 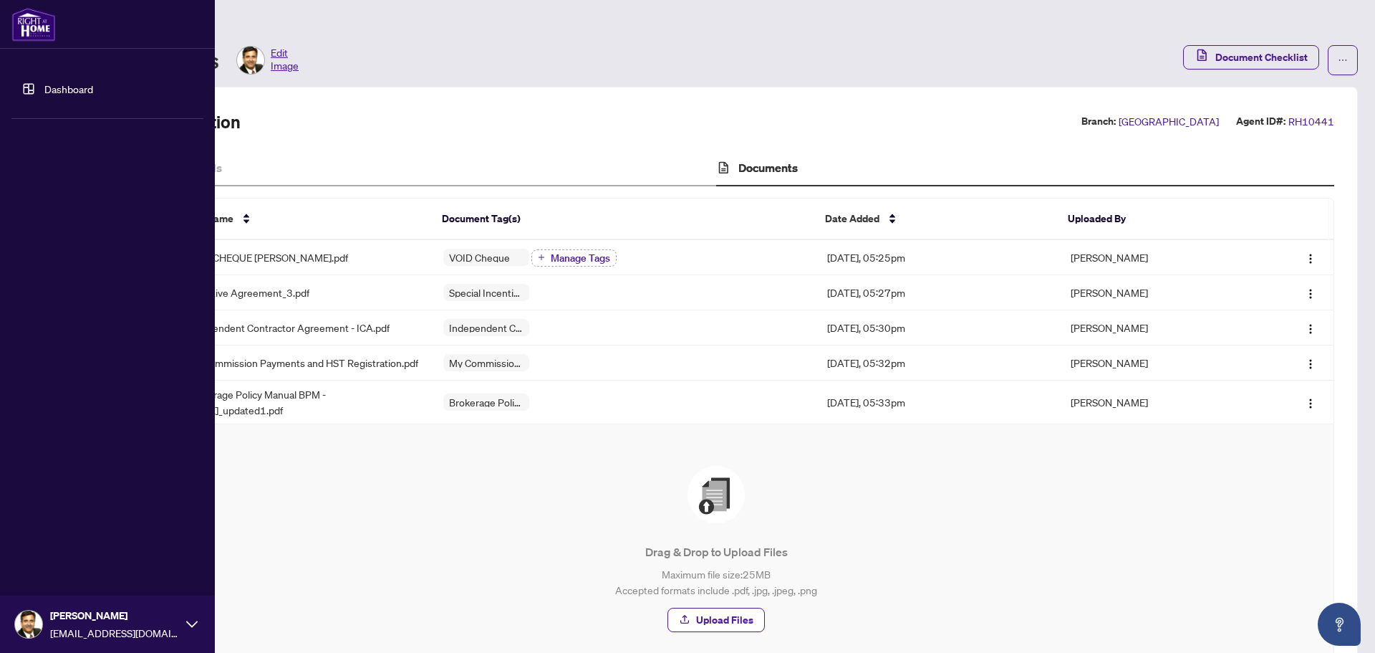 What do you see at coordinates (716, 494) in the screenshot?
I see `img: File Upload` at bounding box center [716, 494].